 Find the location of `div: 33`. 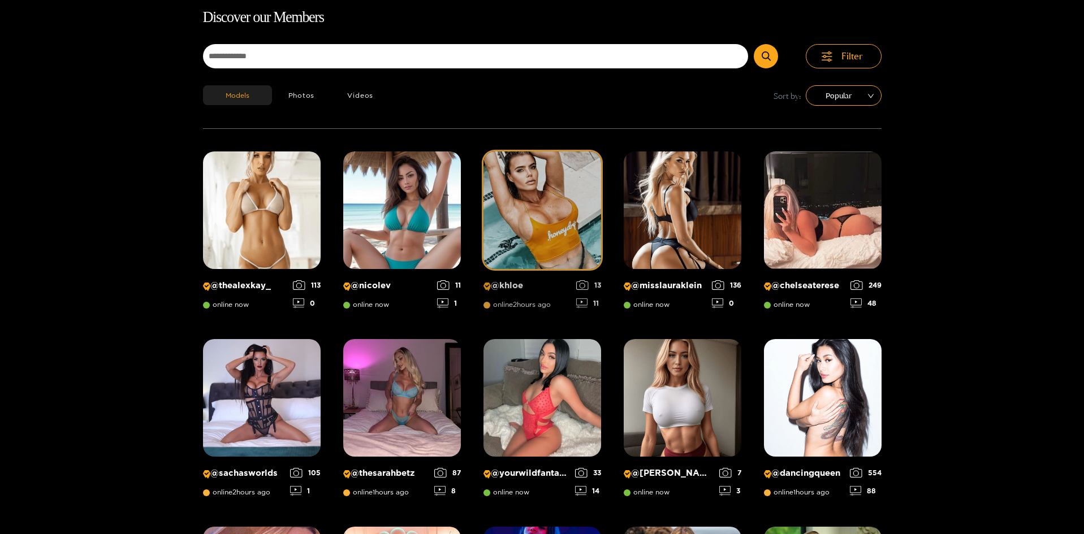

div: 33 is located at coordinates (588, 473).